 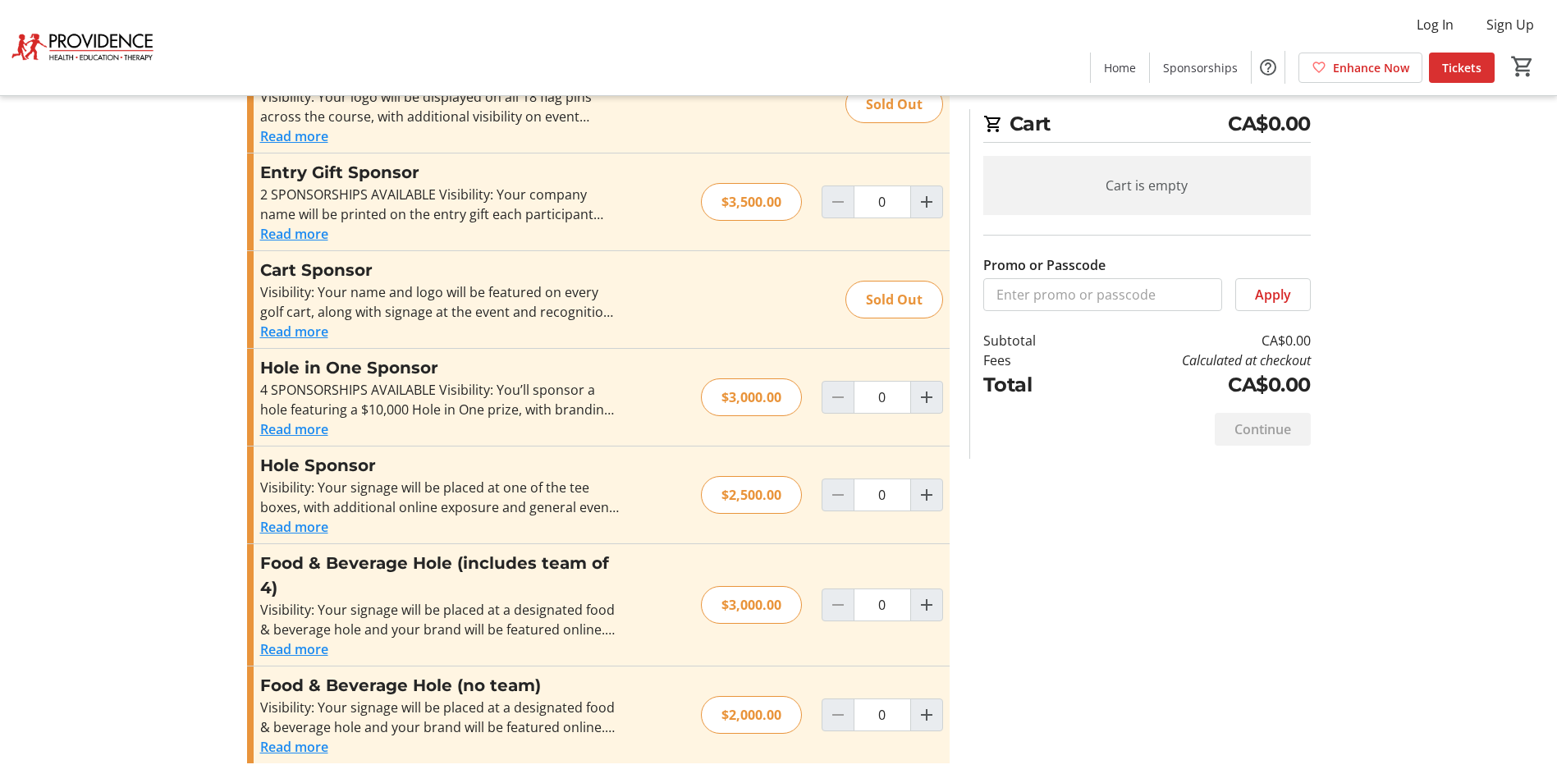 What do you see at coordinates (1462, 67) in the screenshot?
I see `span: Tickets` at bounding box center [1462, 67].